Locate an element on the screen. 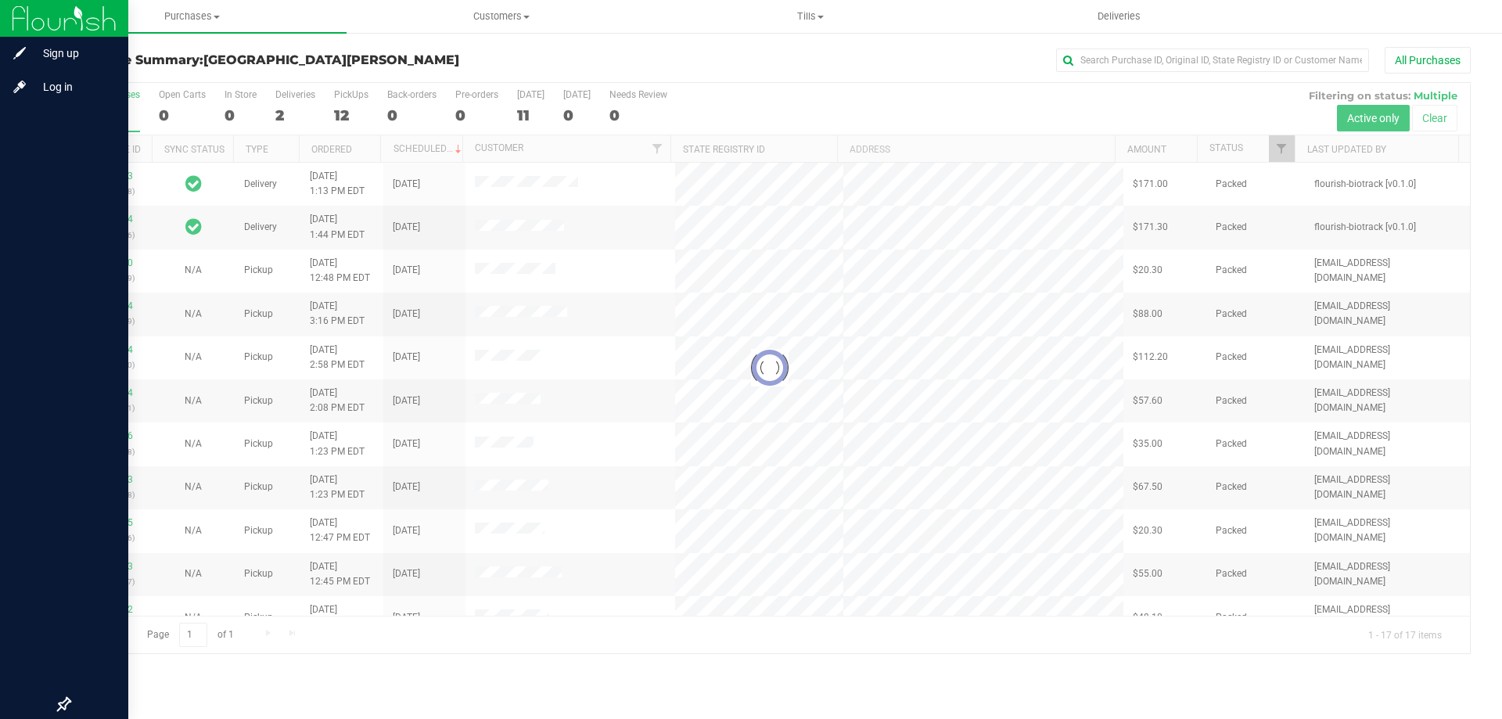  span: Tills is located at coordinates (810, 16).